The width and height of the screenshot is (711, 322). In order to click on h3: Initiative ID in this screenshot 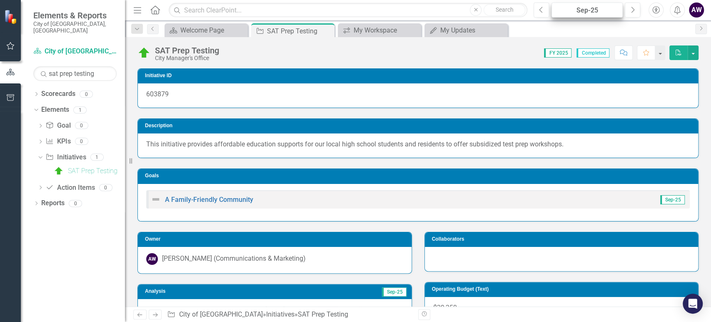, I will do `click(420, 75)`.